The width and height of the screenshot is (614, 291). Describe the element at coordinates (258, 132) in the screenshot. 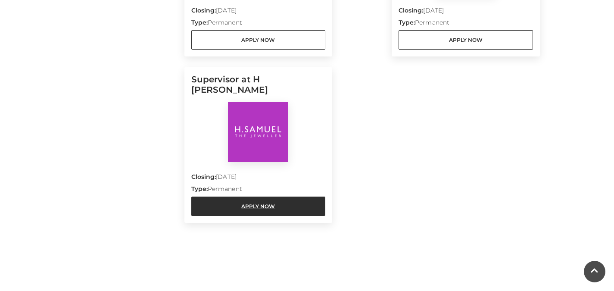

I see `img: H Samuels` at that location.